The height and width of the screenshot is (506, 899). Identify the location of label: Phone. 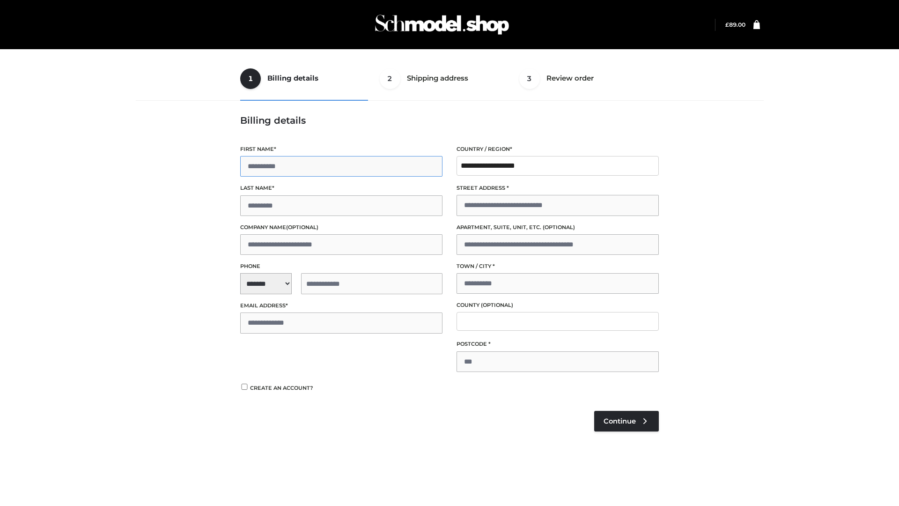
(341, 266).